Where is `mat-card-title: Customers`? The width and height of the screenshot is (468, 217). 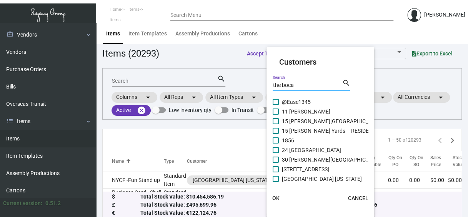 mat-card-title: Customers is located at coordinates (320, 62).